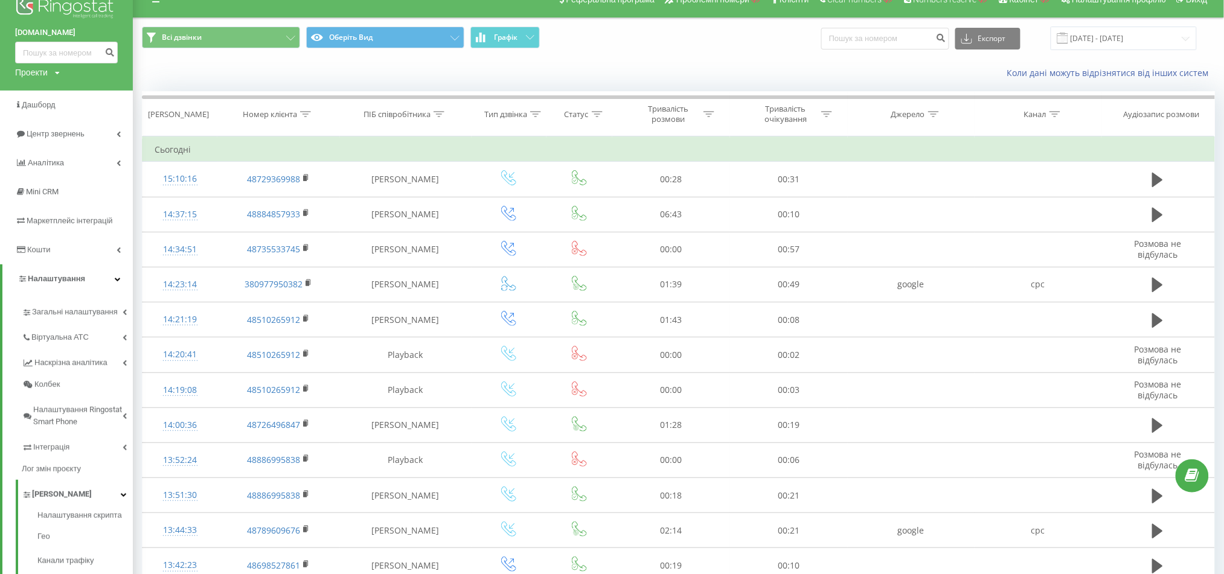 The height and width of the screenshot is (574, 1224). What do you see at coordinates (180, 390) in the screenshot?
I see `div: 14:19:08` at bounding box center [180, 390].